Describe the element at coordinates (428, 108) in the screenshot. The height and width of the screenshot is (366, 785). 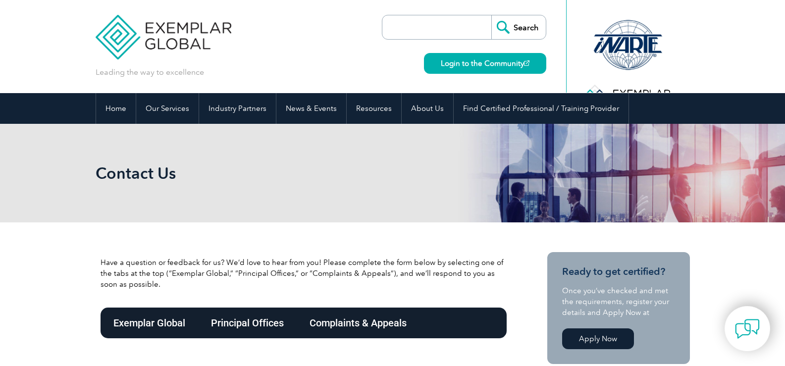
I see `a: About Us` at that location.